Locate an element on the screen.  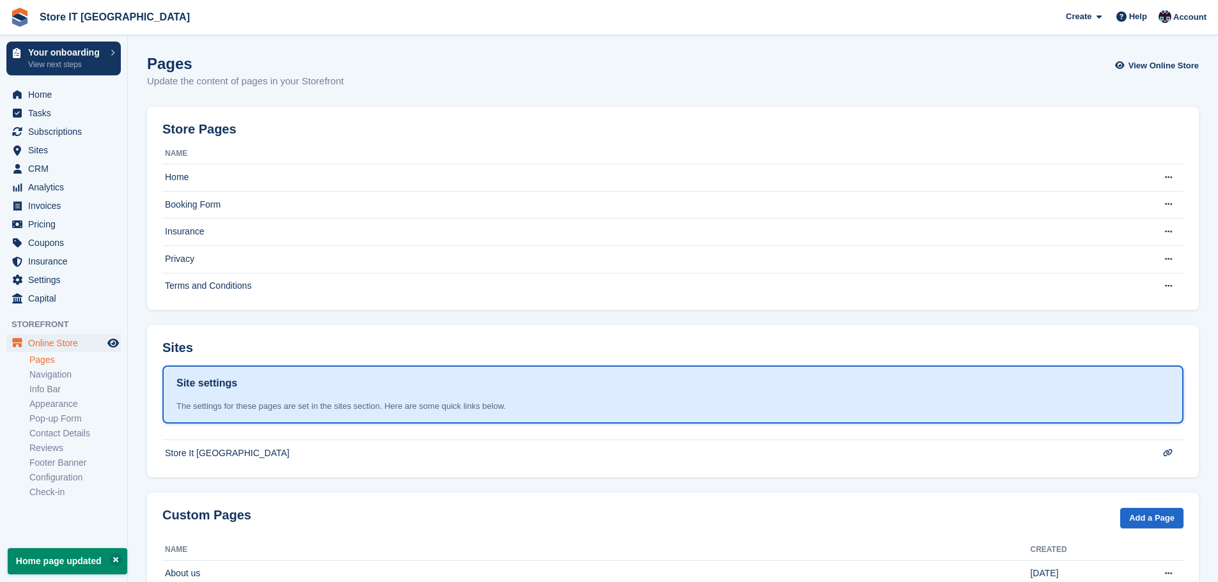
a: View Online Store is located at coordinates (1158, 65).